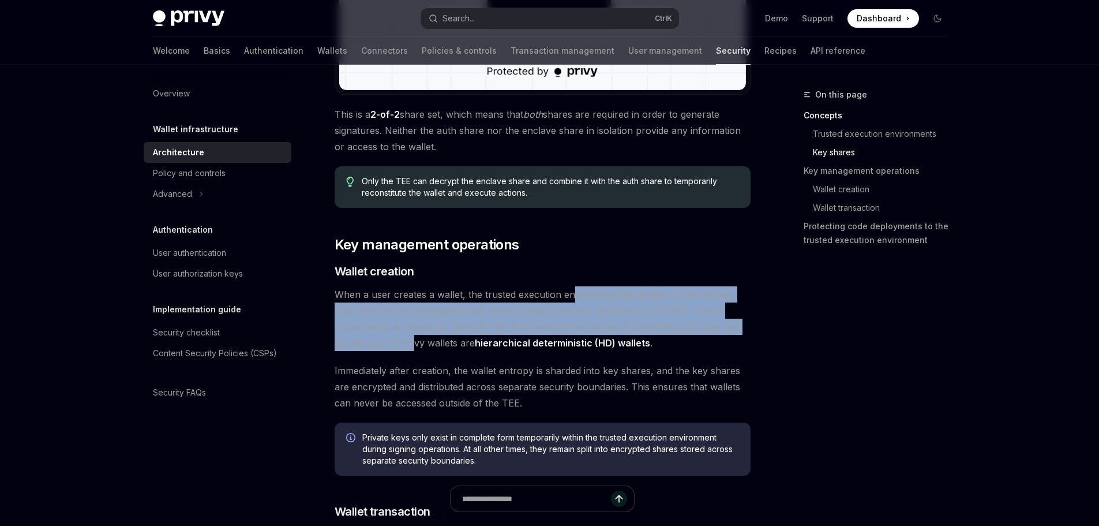 The height and width of the screenshot is (526, 1099). I want to click on a: Policy and controls, so click(217, 173).